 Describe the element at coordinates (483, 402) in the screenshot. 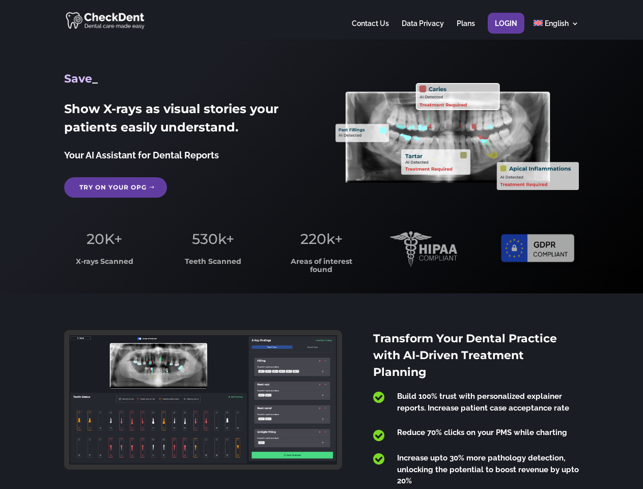

I see `span: Build 100% trust with personalized explainer reports. Increase patient case acceptance rate` at that location.